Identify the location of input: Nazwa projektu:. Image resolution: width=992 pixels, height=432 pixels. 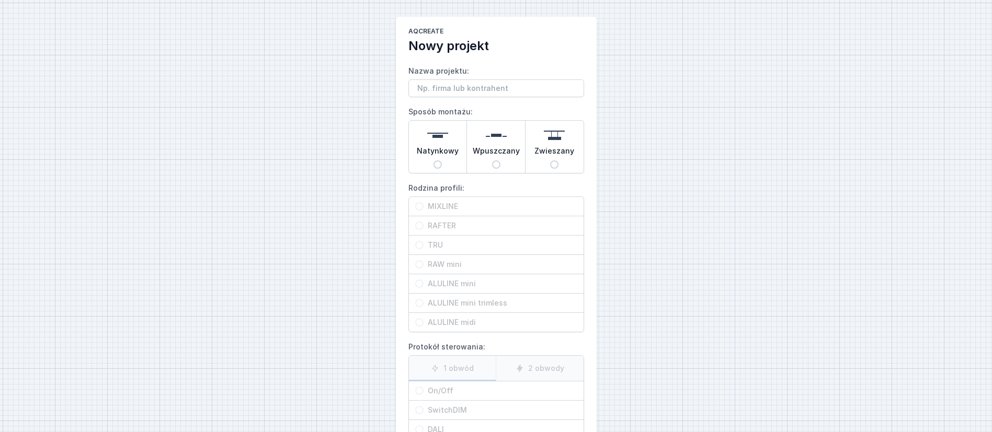
(496, 88).